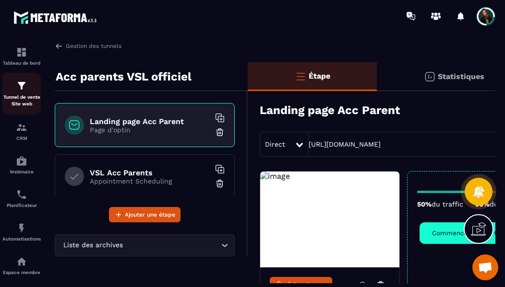 The width and height of the screenshot is (505, 287). I want to click on button: Ajouter une étape, so click(144, 215).